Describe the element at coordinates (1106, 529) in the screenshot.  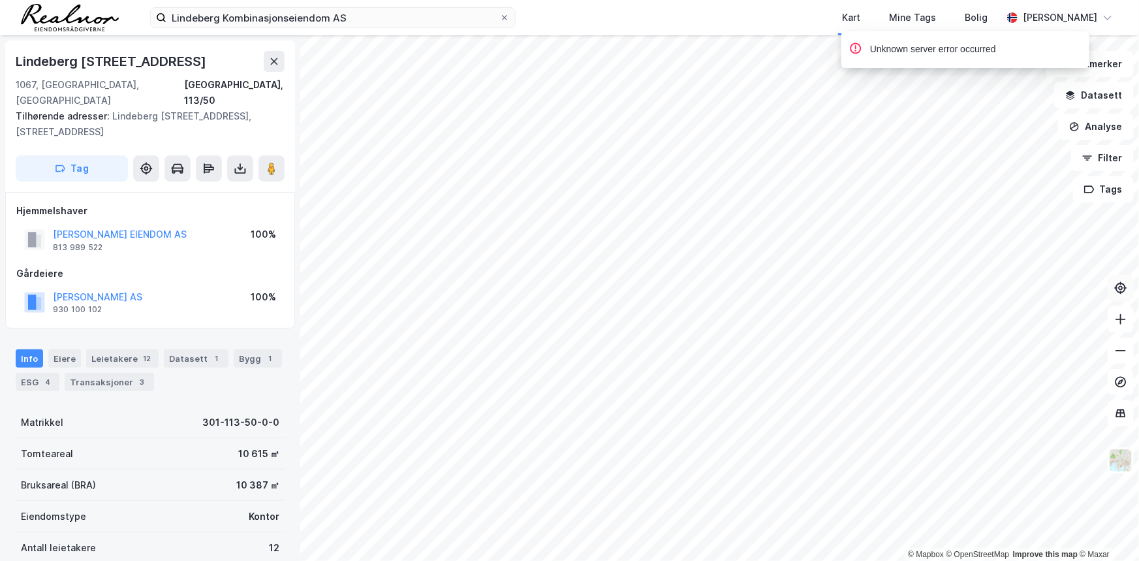
I see `div: Kontrollprogram for chat` at that location.